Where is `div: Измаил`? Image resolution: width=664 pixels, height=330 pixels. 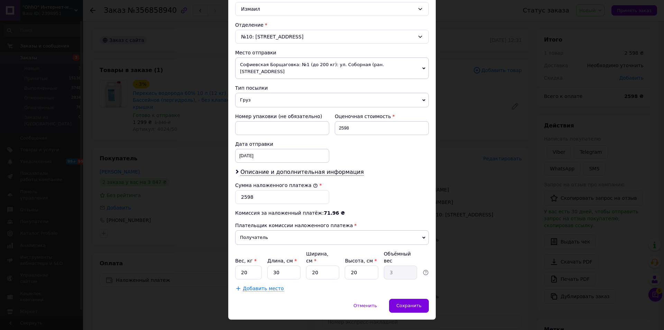 div: Измаил is located at coordinates (332, 9).